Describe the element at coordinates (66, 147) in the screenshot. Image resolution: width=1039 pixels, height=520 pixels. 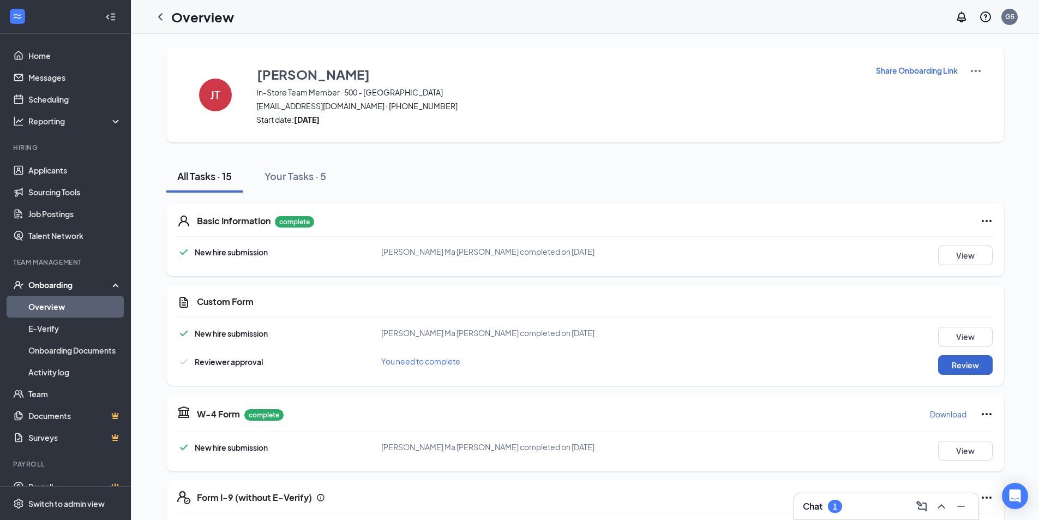
I see `div: Hiring` at that location.